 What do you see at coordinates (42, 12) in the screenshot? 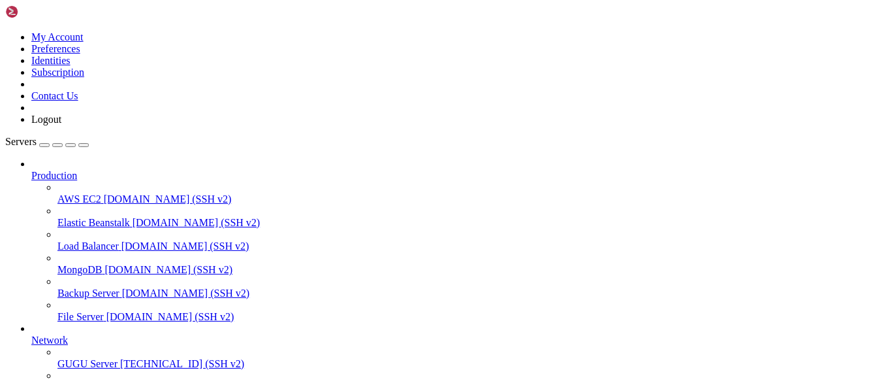
I see `img: Shellngn` at bounding box center [42, 12].